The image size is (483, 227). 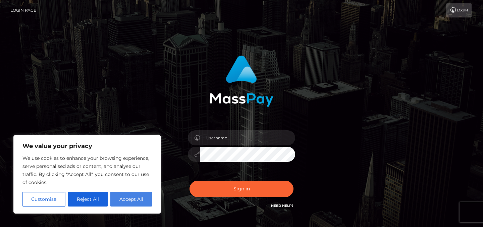 What do you see at coordinates (87, 170) in the screenshot?
I see `p: We use cookies to enhance your browsing experience, serve personalised ads or content, and analys...` at bounding box center [87, 170].